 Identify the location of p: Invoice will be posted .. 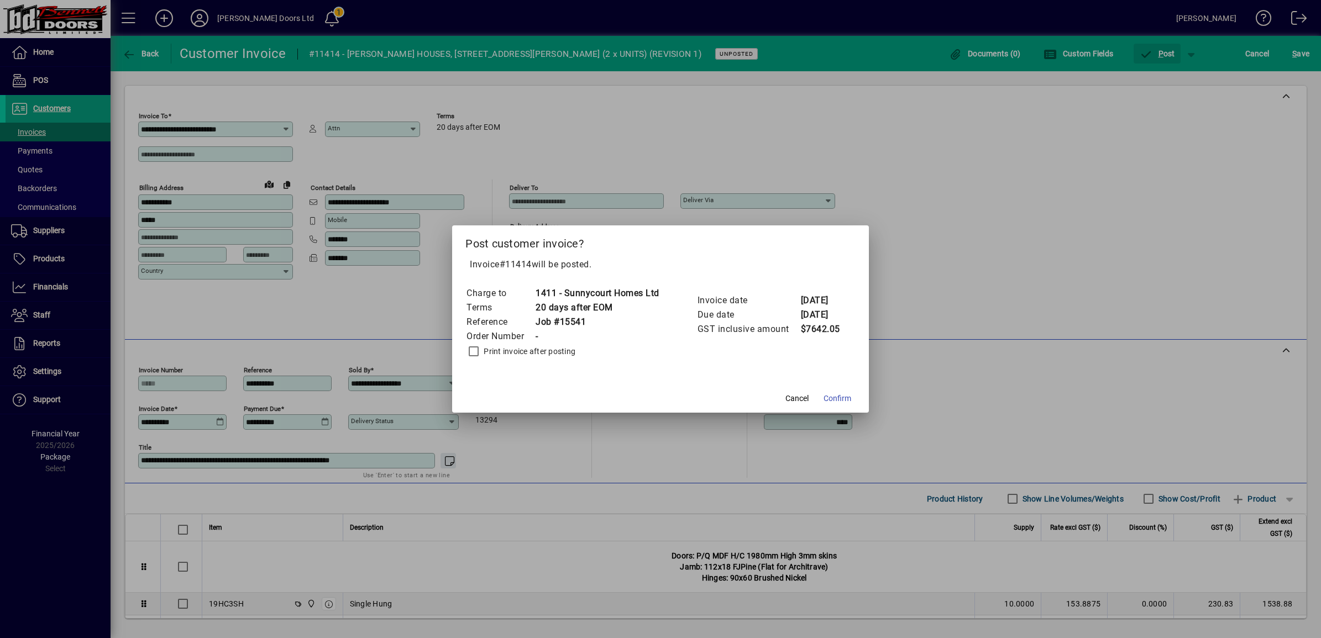
(660, 265).